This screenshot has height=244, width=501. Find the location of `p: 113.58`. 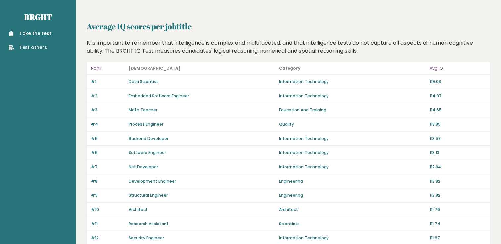

p: 113.58 is located at coordinates (458, 139).